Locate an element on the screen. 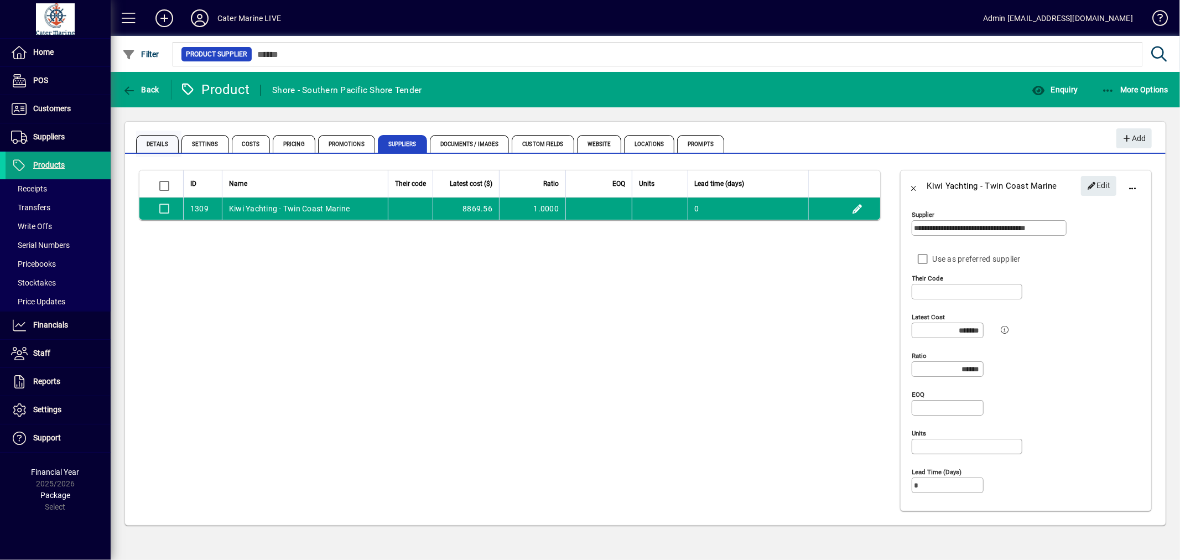 This screenshot has width=1180, height=560. span: Write Offs is located at coordinates (32, 226).